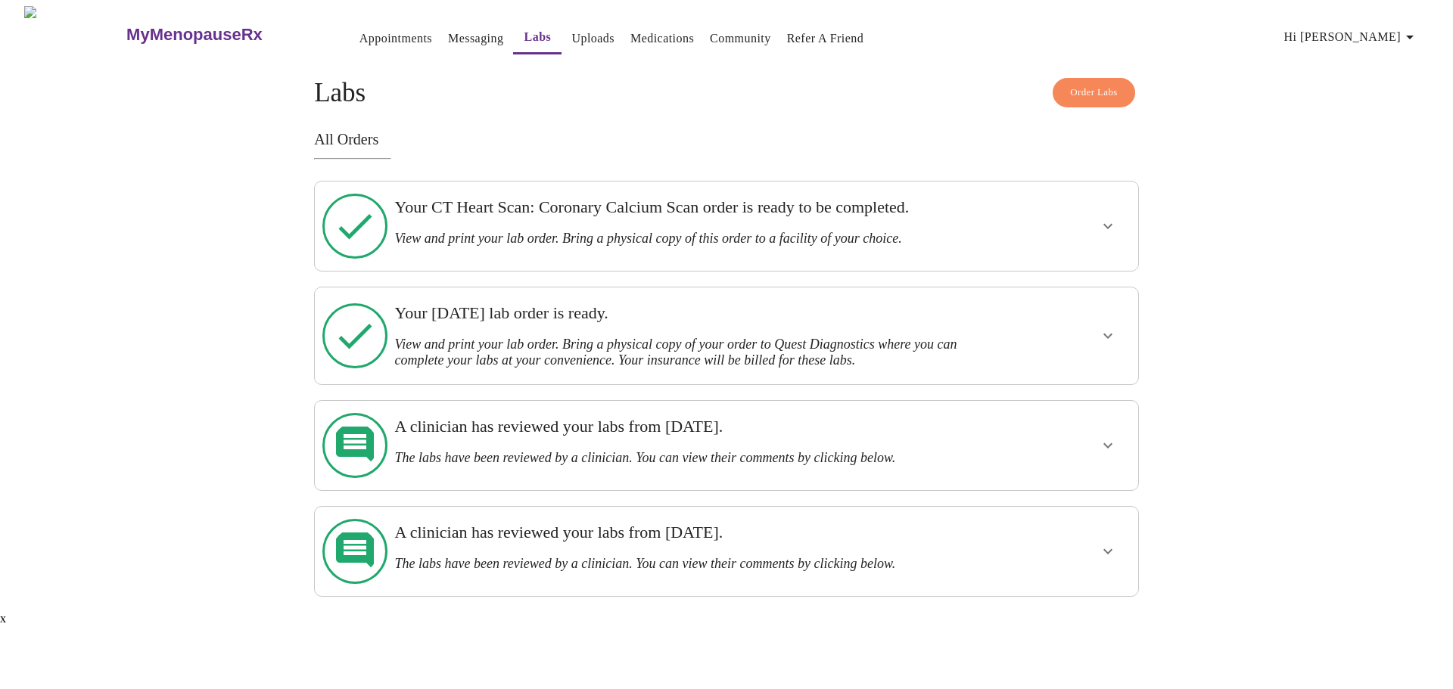 Image resolution: width=1453 pixels, height=689 pixels. What do you see at coordinates (686, 207) in the screenshot?
I see `h3: Your CT Heart Scan: Coronary Calcium Scan order is ready to be completed.` at bounding box center [686, 207].